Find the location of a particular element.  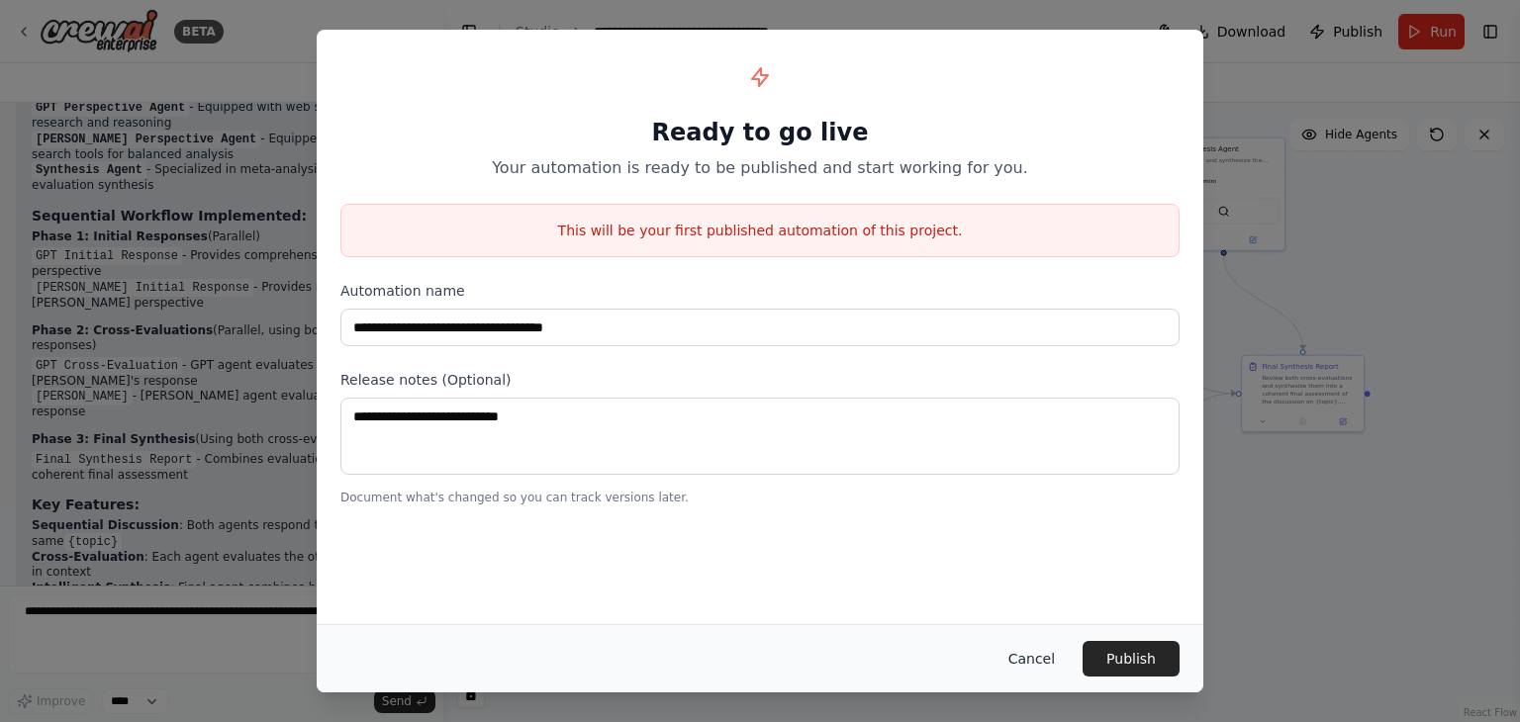

h1: Ready to go live is located at coordinates (760, 133).